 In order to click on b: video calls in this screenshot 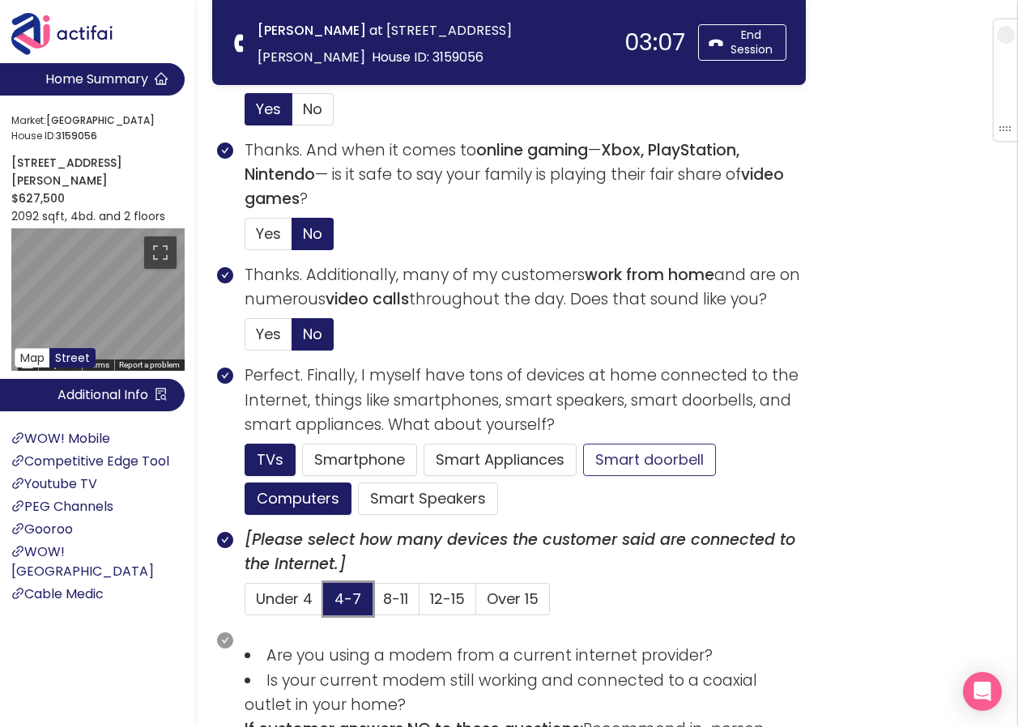, I will do `click(367, 299)`.